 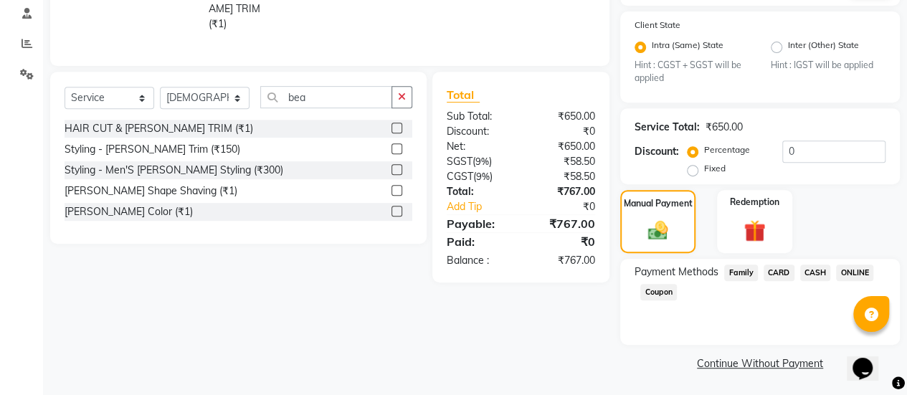 What do you see at coordinates (667, 127) in the screenshot?
I see `div: Service Total:` at bounding box center [667, 127].